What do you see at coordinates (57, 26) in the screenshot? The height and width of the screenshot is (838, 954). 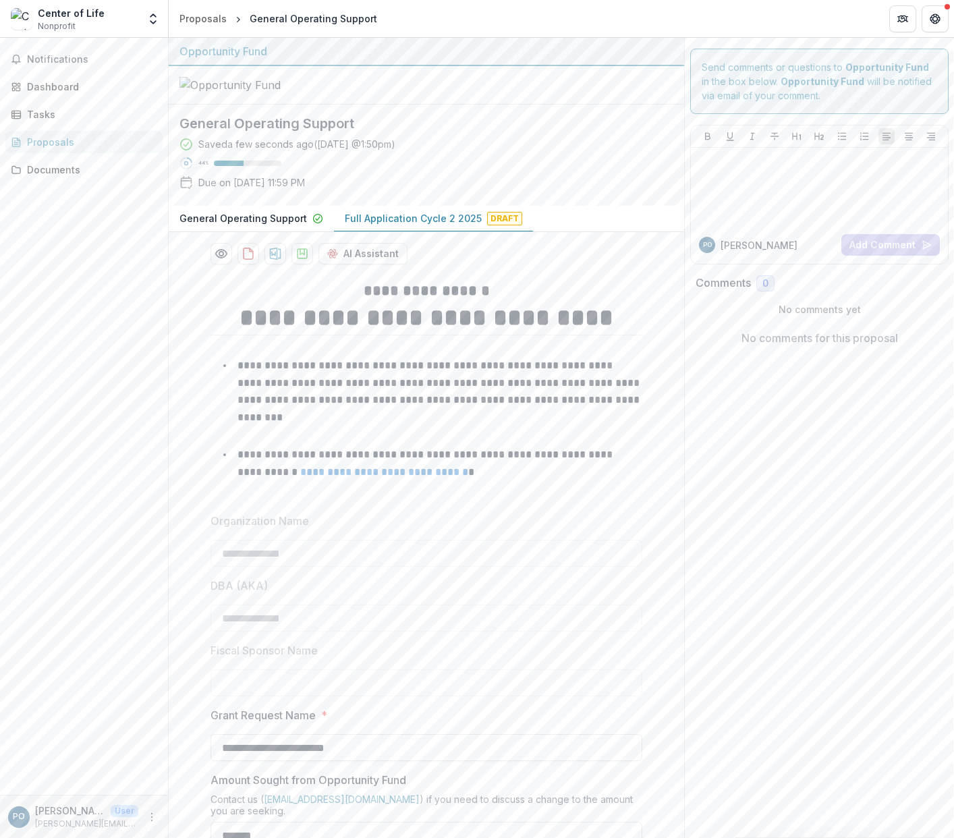 I see `span: Nonprofit` at bounding box center [57, 26].